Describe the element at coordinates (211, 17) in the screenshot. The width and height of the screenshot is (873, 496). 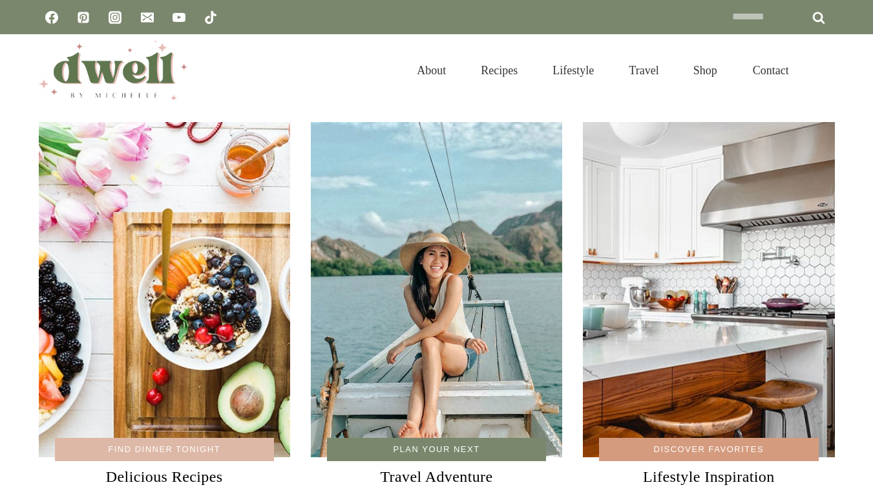
I see `a: TikTok` at that location.